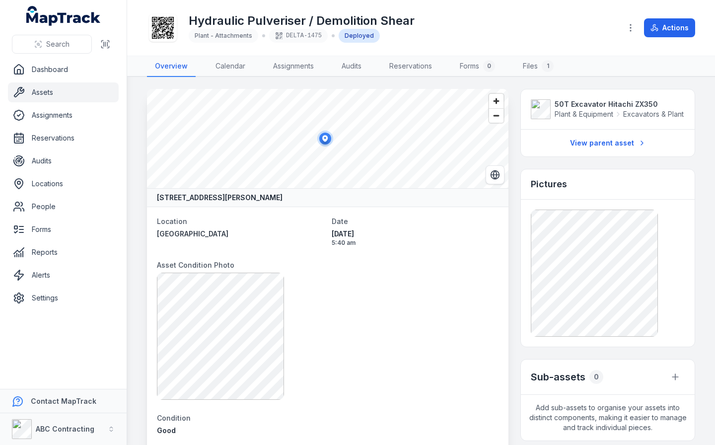 The image size is (715, 445). I want to click on div: 1, so click(548, 66).